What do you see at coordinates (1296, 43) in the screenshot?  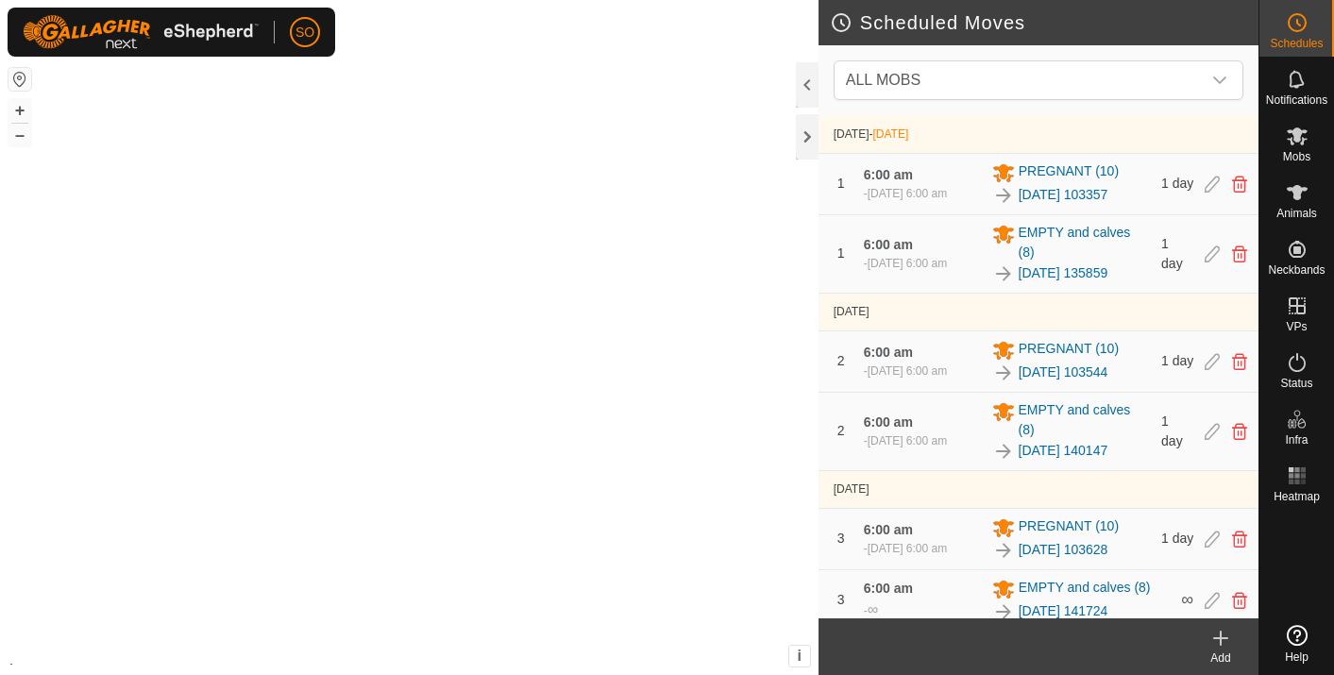 I see `span: Schedules` at bounding box center [1296, 43].